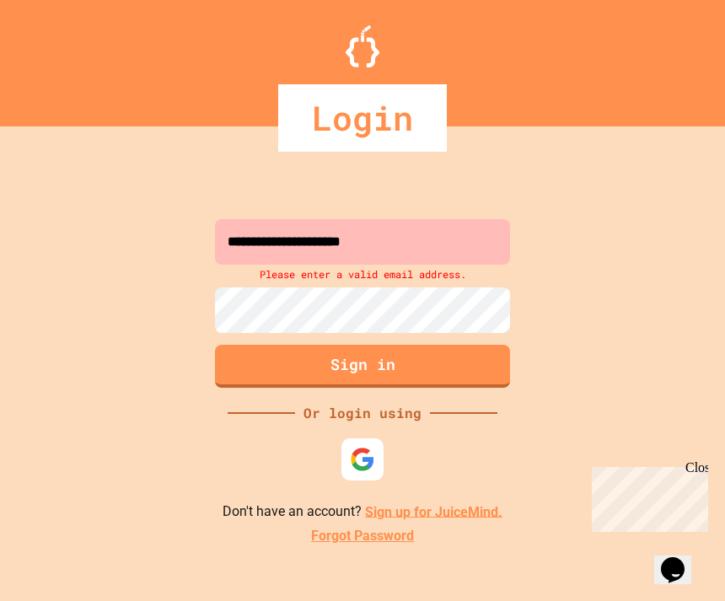 Image resolution: width=725 pixels, height=601 pixels. What do you see at coordinates (362, 118) in the screenshot?
I see `div: Login` at bounding box center [362, 118].